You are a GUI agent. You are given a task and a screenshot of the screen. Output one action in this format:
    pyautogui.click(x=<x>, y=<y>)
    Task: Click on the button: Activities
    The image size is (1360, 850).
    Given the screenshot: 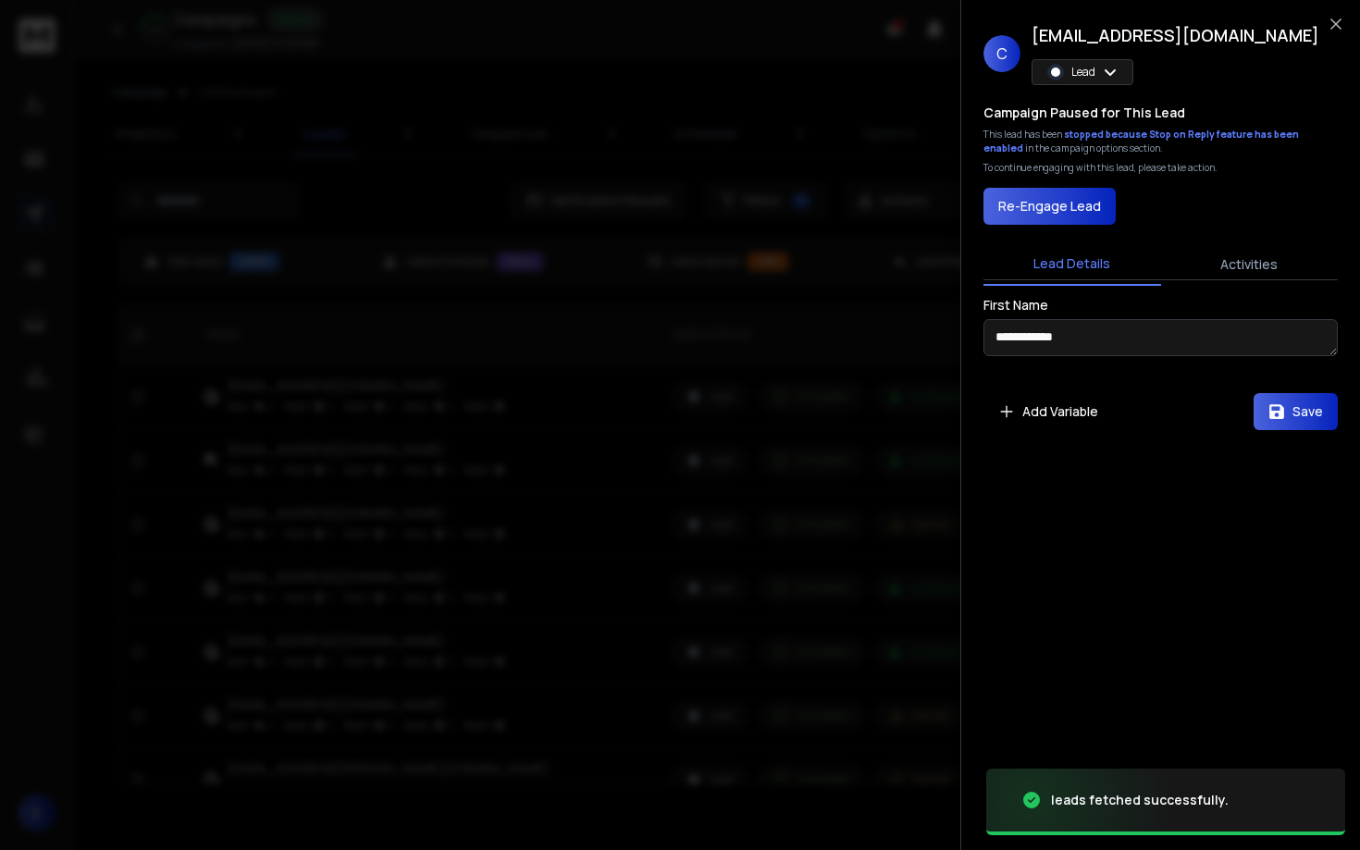 What is the action you would take?
    pyautogui.click(x=1250, y=265)
    